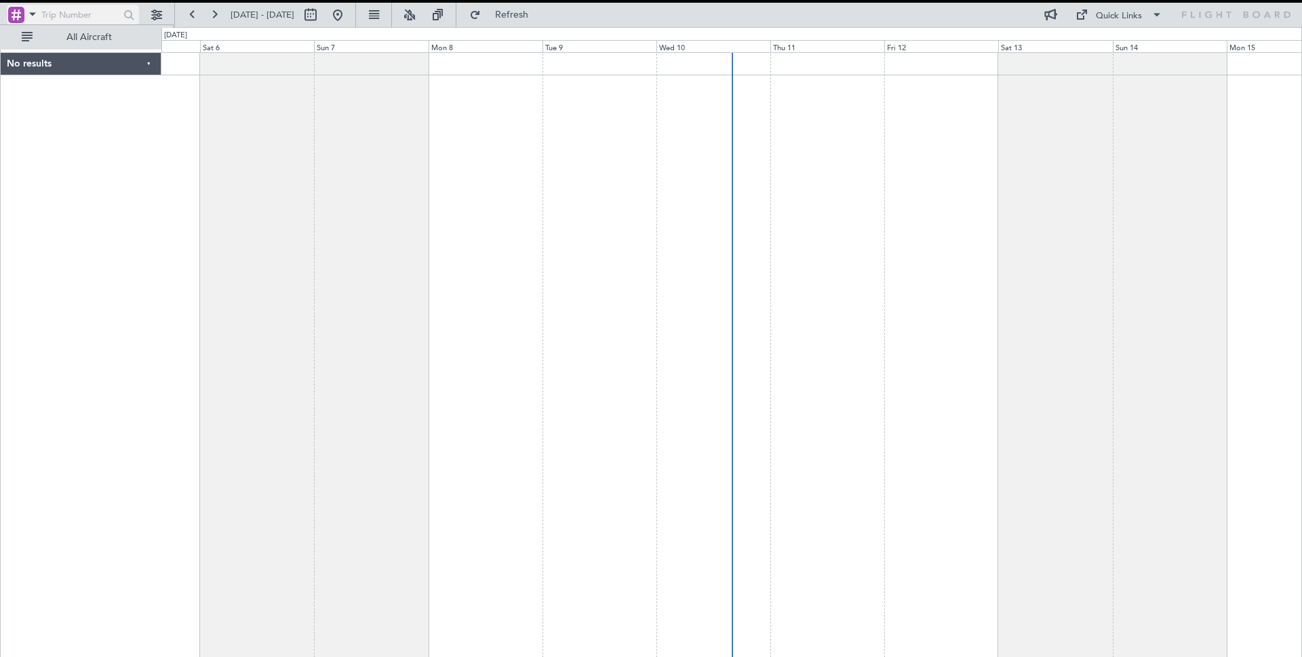 Image resolution: width=1302 pixels, height=657 pixels. Describe the element at coordinates (89, 37) in the screenshot. I see `span: All Aircraft` at that location.